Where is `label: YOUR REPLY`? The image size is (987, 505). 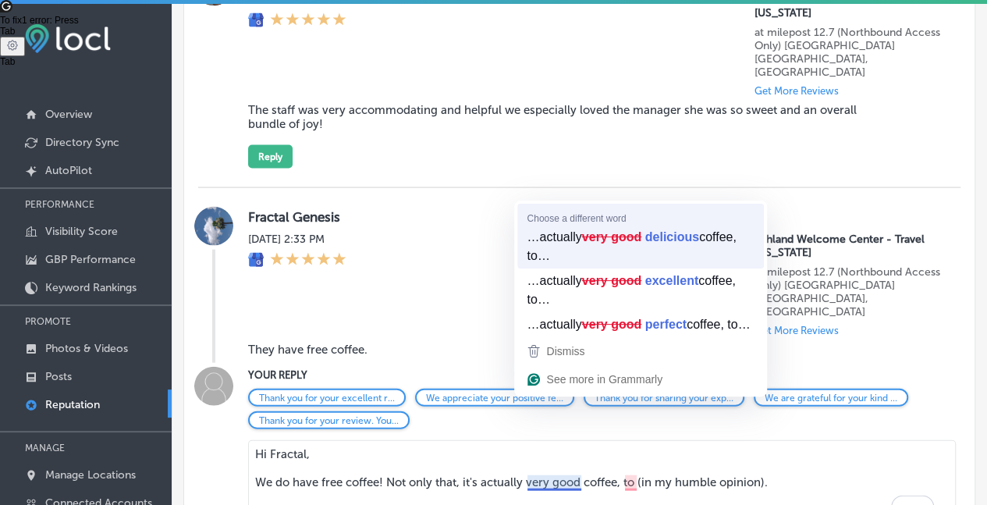 label: YOUR REPLY is located at coordinates (594, 374).